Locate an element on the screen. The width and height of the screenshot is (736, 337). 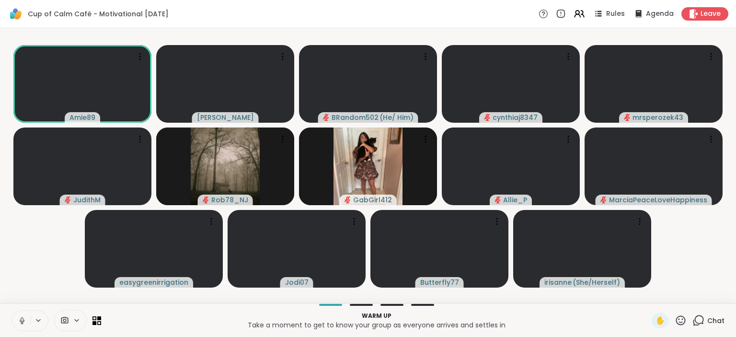
span: Agenda is located at coordinates (660, 14).